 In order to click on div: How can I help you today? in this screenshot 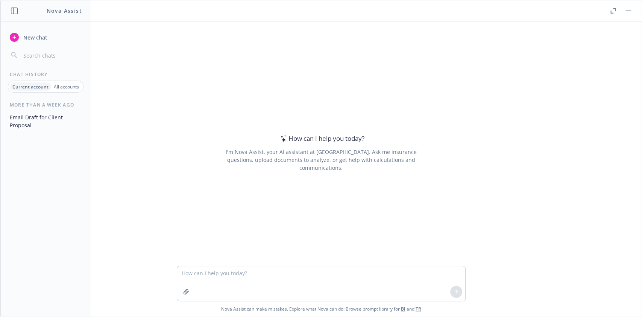, I will do `click(321, 138)`.